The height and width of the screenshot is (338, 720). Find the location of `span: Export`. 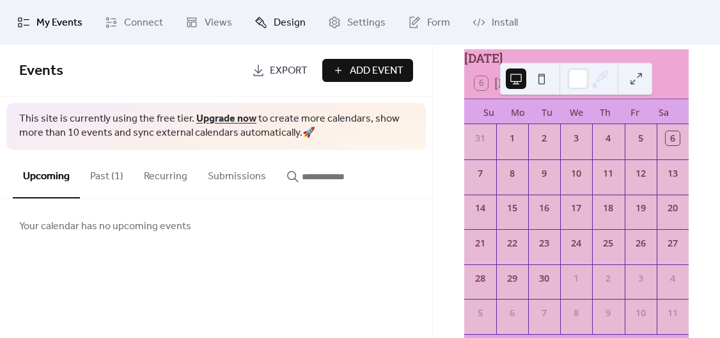

span: Export is located at coordinates (288, 71).